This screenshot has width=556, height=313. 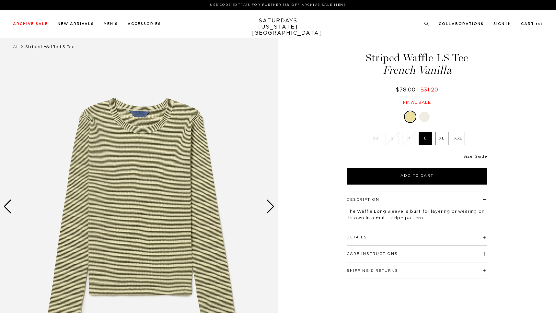 I want to click on a: Accessories, so click(x=144, y=24).